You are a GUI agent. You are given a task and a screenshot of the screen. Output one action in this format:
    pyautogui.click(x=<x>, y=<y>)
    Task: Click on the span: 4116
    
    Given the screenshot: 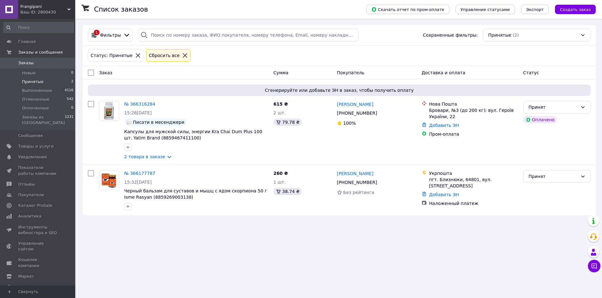 What is the action you would take?
    pyautogui.click(x=69, y=91)
    